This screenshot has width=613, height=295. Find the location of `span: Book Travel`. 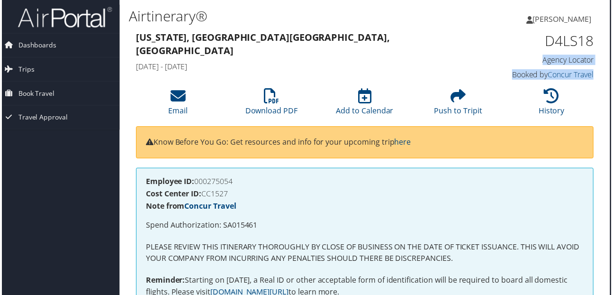

span: Book Travel is located at coordinates (35, 94).